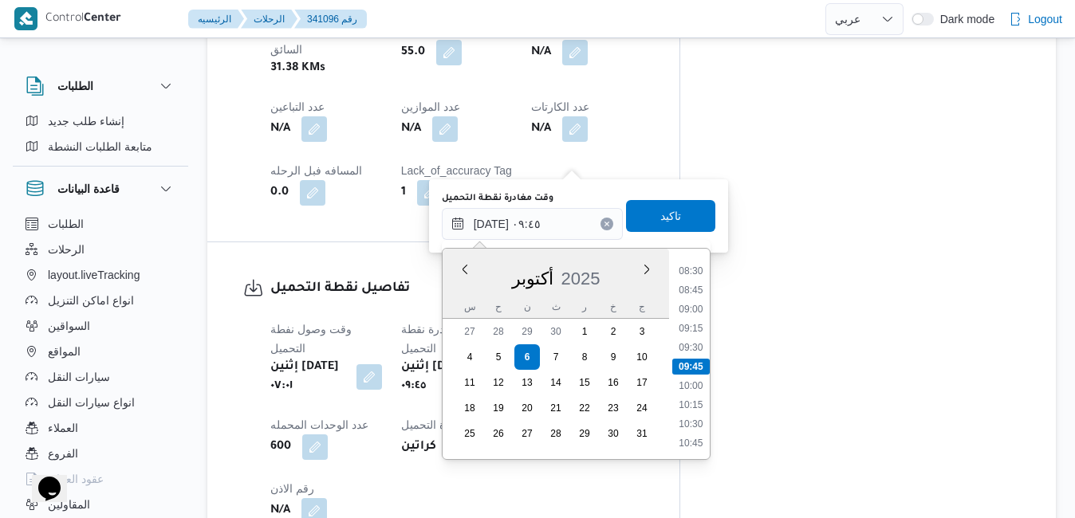 This screenshot has width=1075, height=518. I want to click on div: day-13, so click(527, 383).